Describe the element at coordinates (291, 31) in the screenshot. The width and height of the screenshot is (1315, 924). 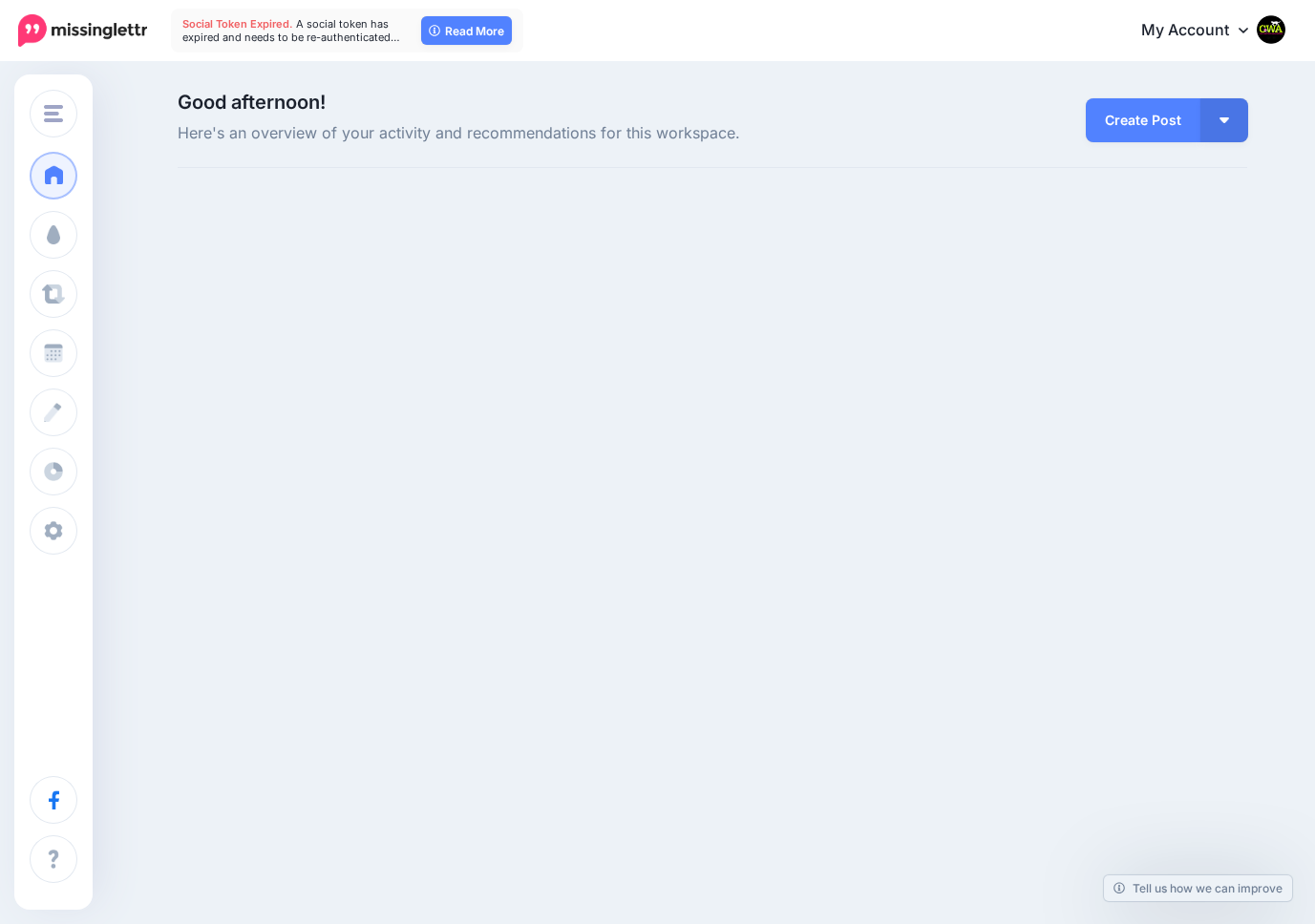
I see `span: A social token has expired and needs to be re-authenticated…` at that location.